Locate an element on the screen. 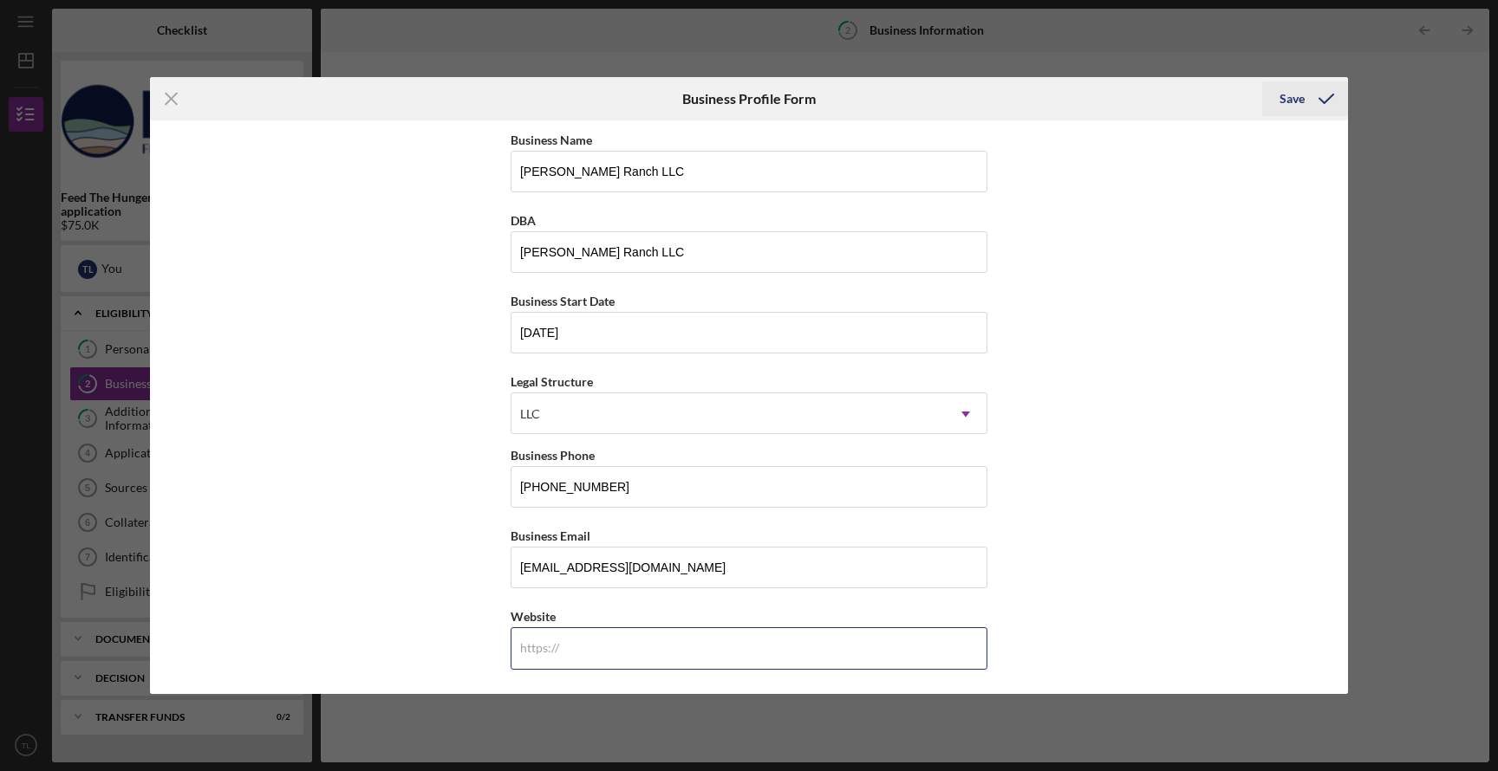 The width and height of the screenshot is (1498, 771). label: Business Email is located at coordinates (550, 536).